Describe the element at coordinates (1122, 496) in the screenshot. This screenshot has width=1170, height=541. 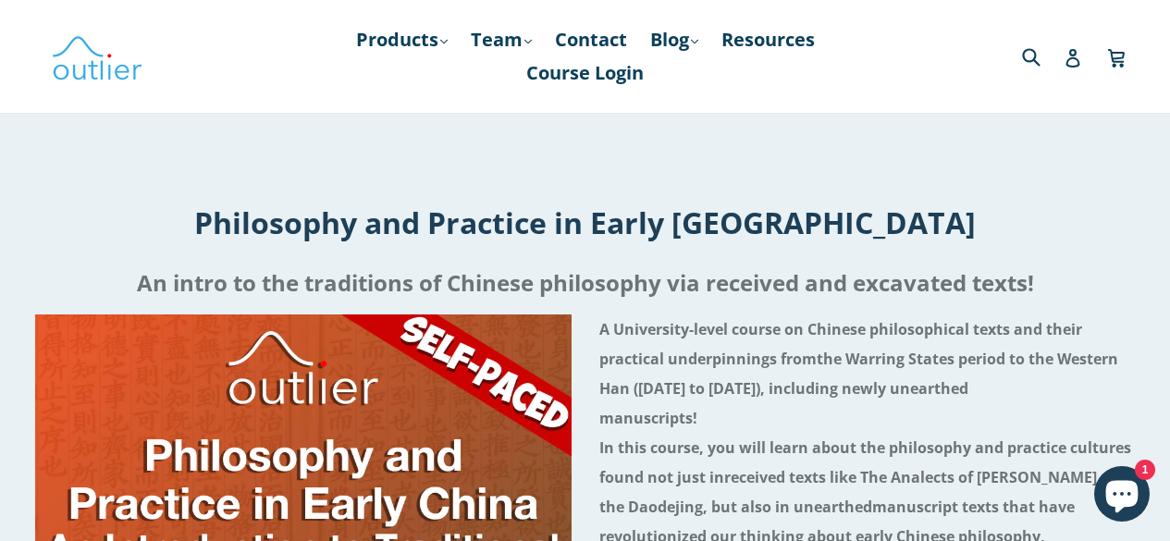
I see `inbox-online-store-chat: Shopify online store chat` at that location.